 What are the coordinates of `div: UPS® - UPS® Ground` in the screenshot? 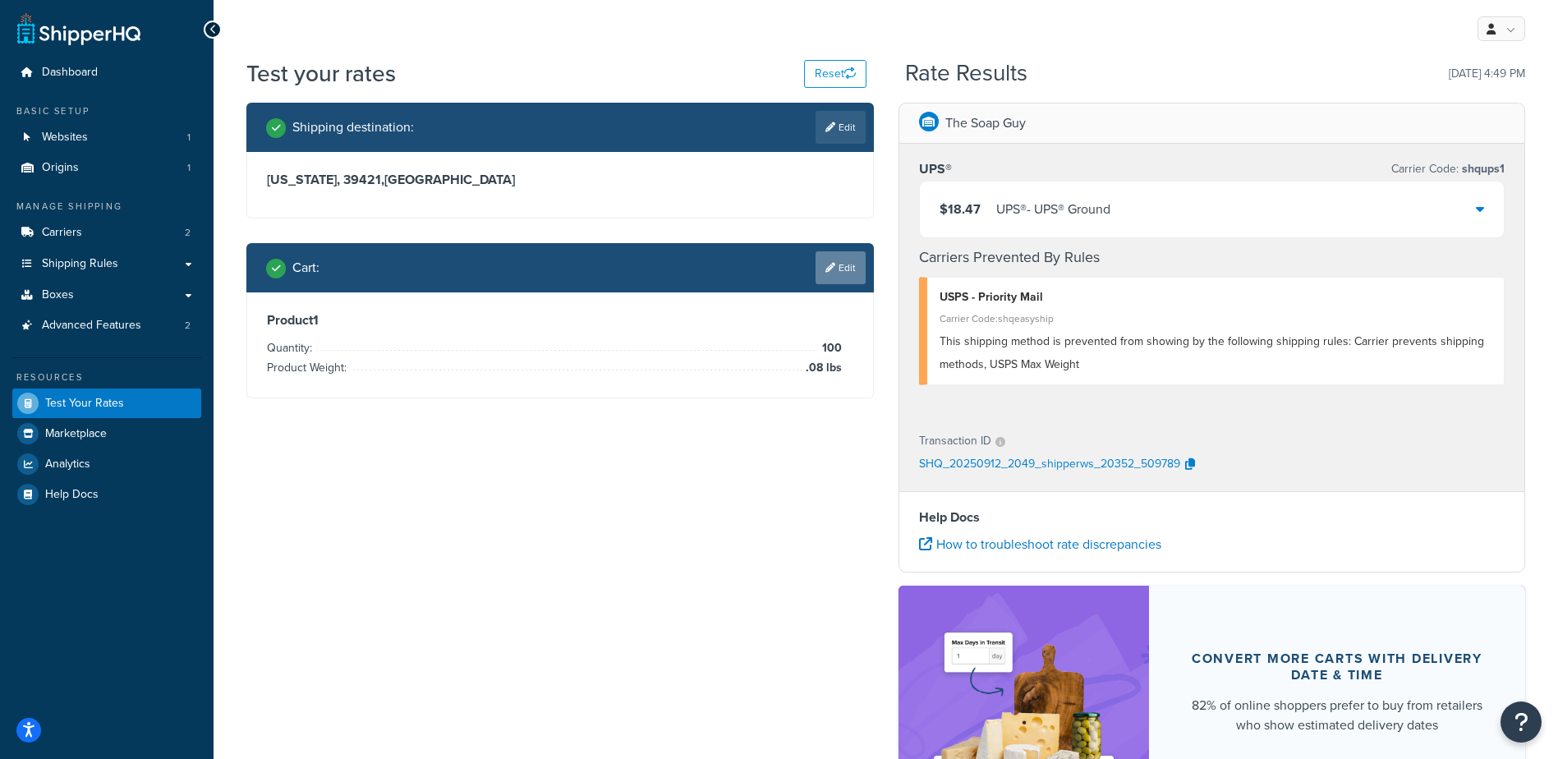 It's located at (1053, 209).